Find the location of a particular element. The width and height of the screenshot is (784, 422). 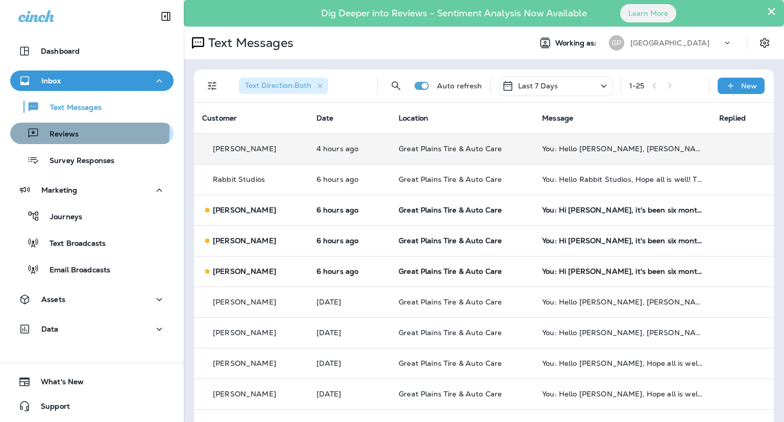

div: You: Hello Eric, Hope all is well! This is Justin at Great Plains Tire & Auto Care, I wanted to r... is located at coordinates (622, 363).